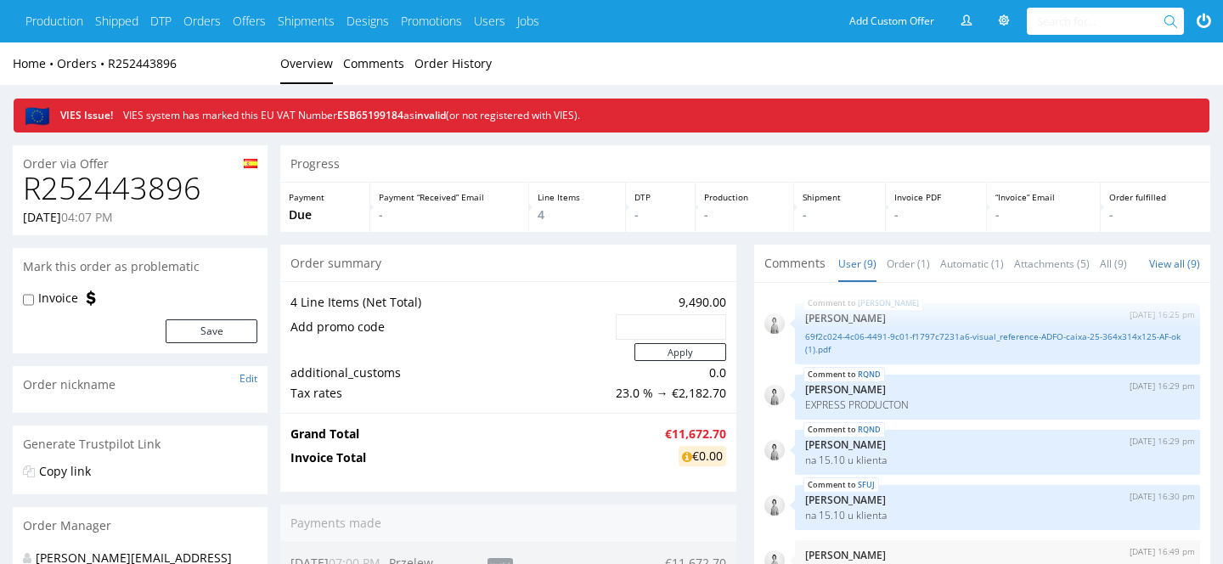 The width and height of the screenshot is (1223, 564). I want to click on p: Line Items, so click(577, 197).